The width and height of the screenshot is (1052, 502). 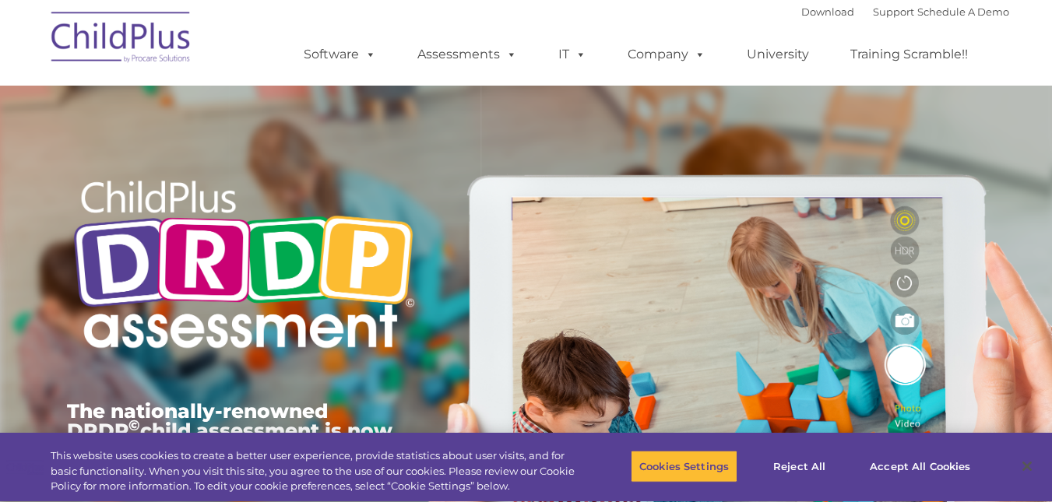 What do you see at coordinates (467, 54) in the screenshot?
I see `a: Assessments` at bounding box center [467, 54].